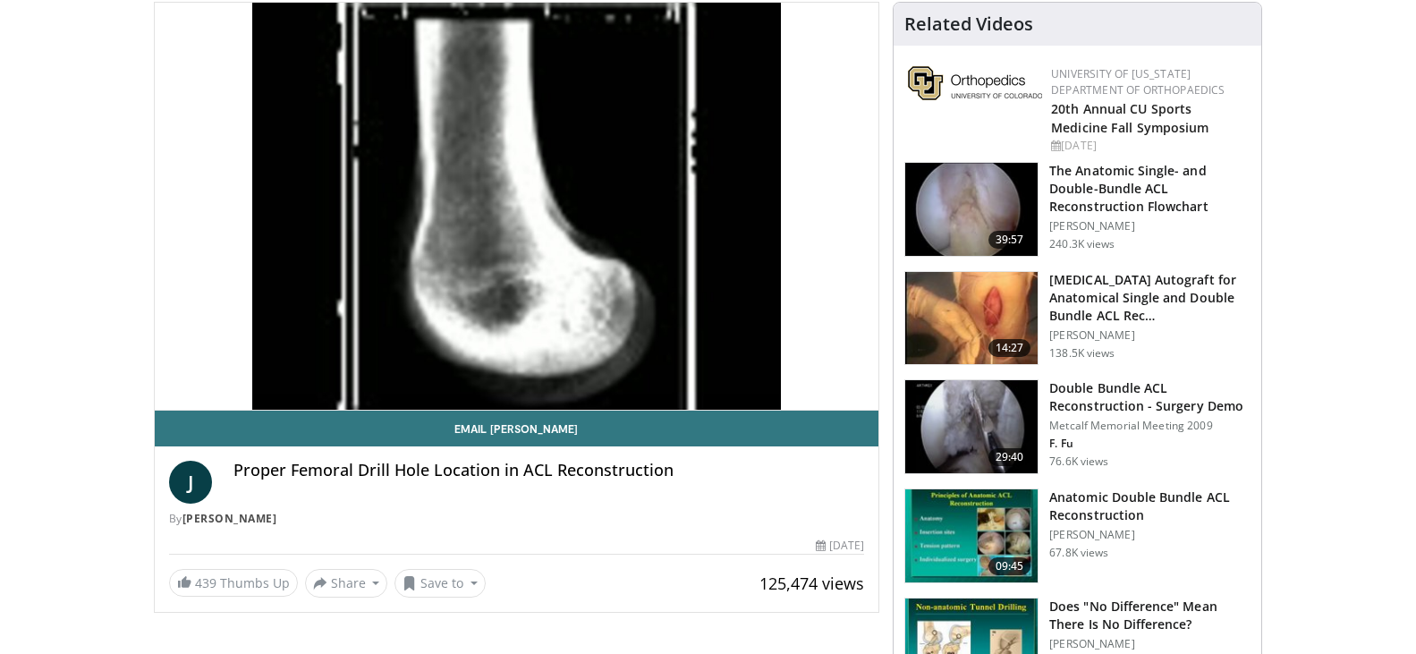 The image size is (1416, 654). I want to click on video-js: Video Player, so click(517, 207).